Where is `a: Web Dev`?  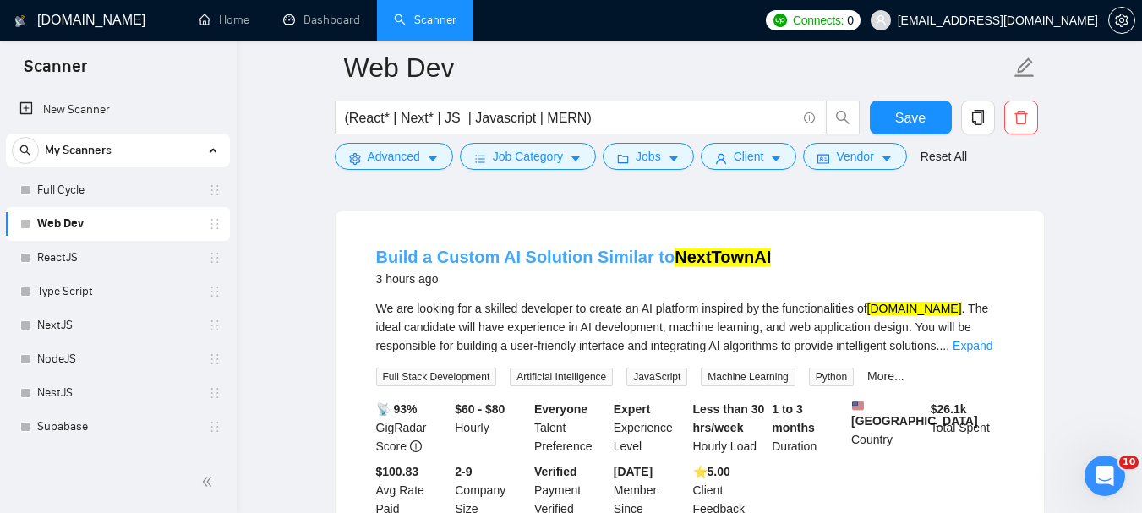
a: Web Dev is located at coordinates (118, 224).